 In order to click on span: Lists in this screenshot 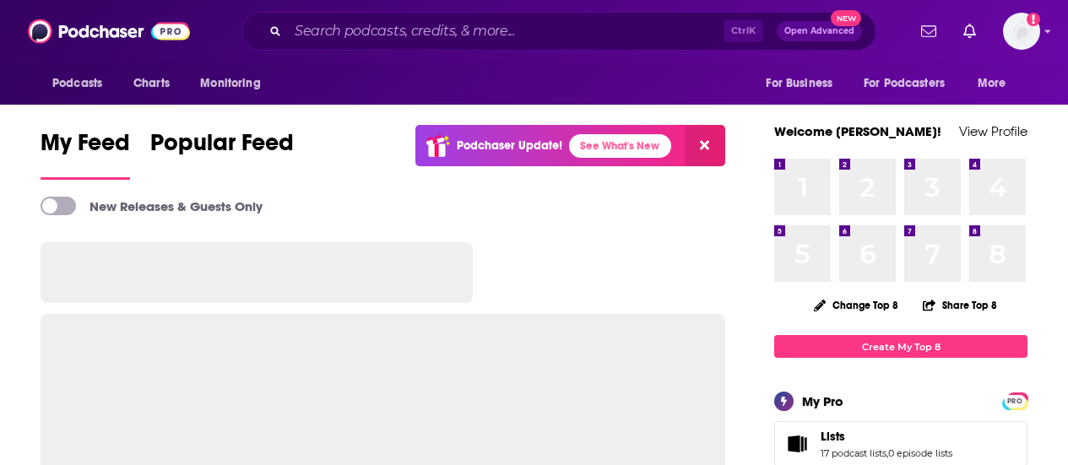, I will do `click(832, 436)`.